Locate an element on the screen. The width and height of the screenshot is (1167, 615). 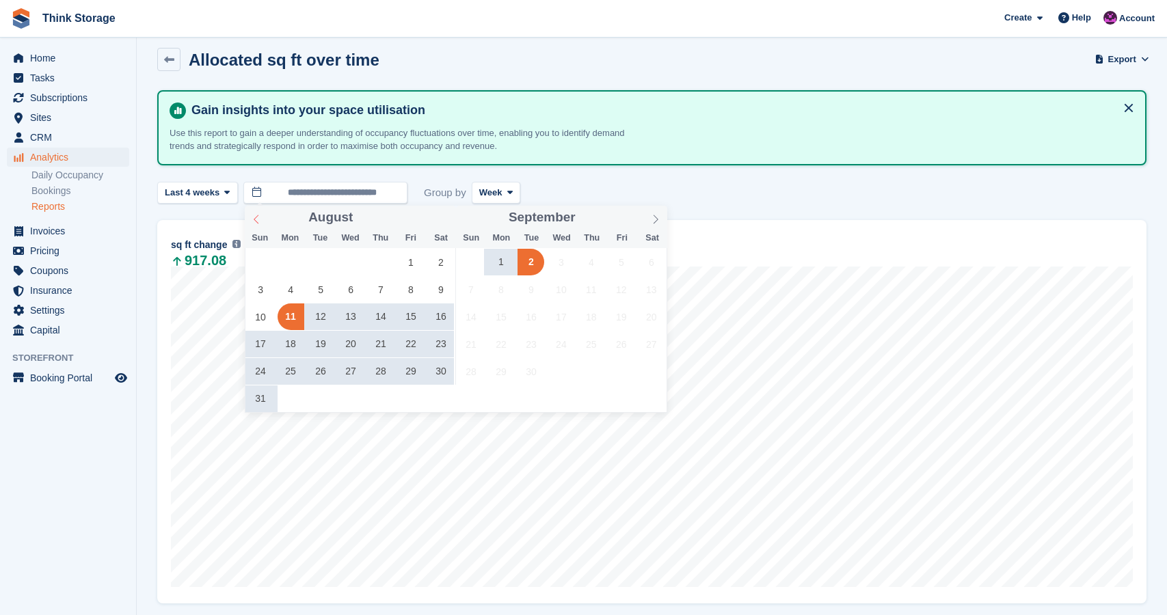
span: September 14, 2025 is located at coordinates (471, 317).